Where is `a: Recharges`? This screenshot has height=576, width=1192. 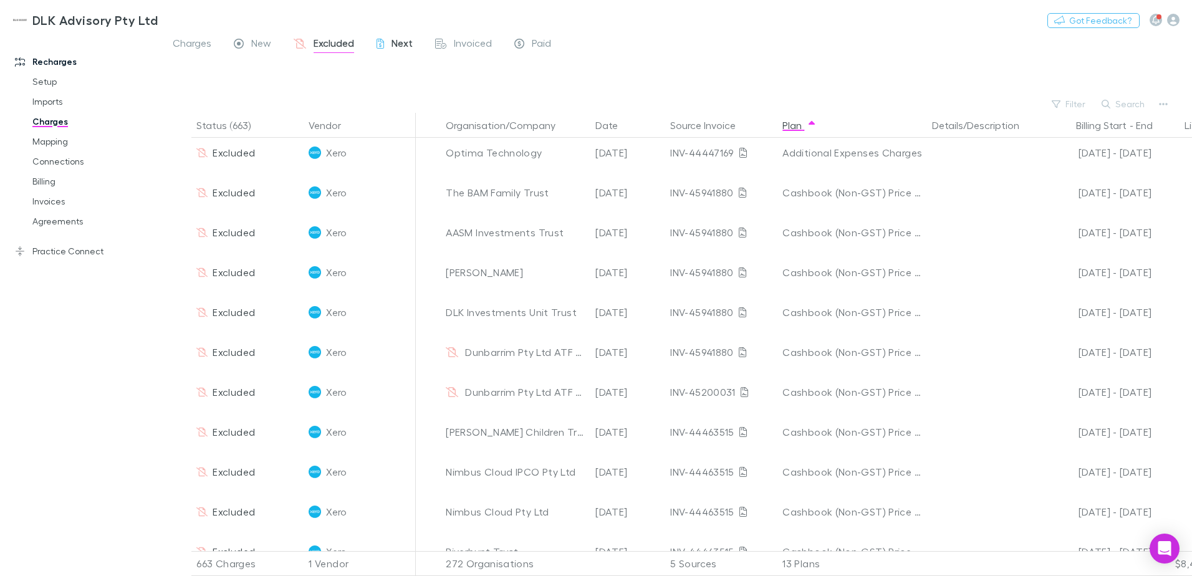
a: Recharges is located at coordinates (85, 62).